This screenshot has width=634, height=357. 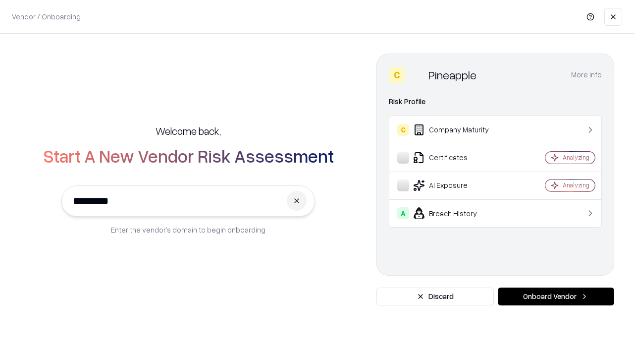 I want to click on div: Pineapple, so click(x=452, y=75).